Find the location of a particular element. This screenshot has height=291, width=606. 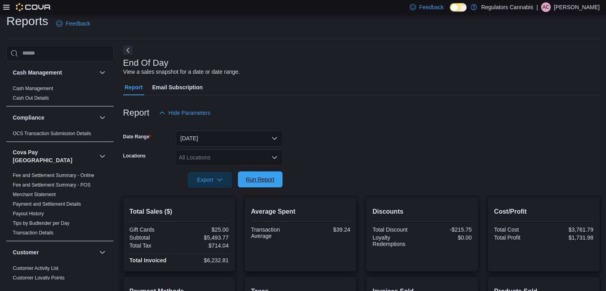

h2: Average Spent is located at coordinates (301, 212).